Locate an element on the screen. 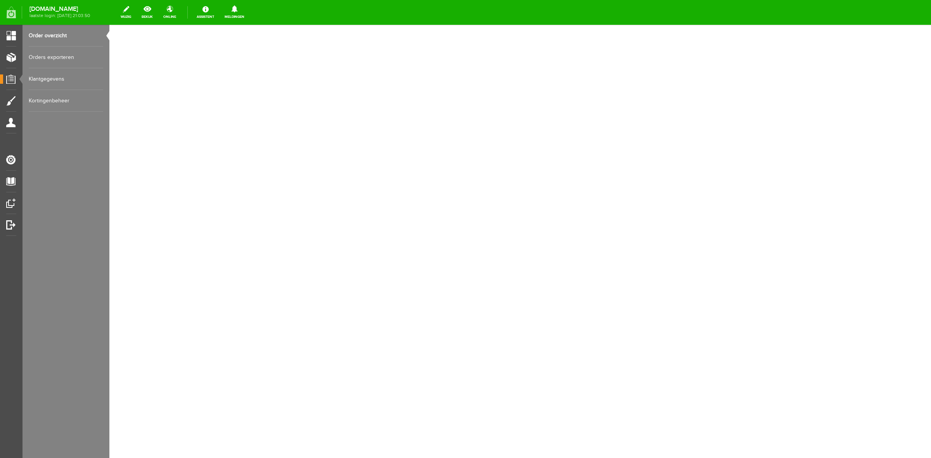 This screenshot has width=931, height=458. a: Meldingen is located at coordinates (234, 12).